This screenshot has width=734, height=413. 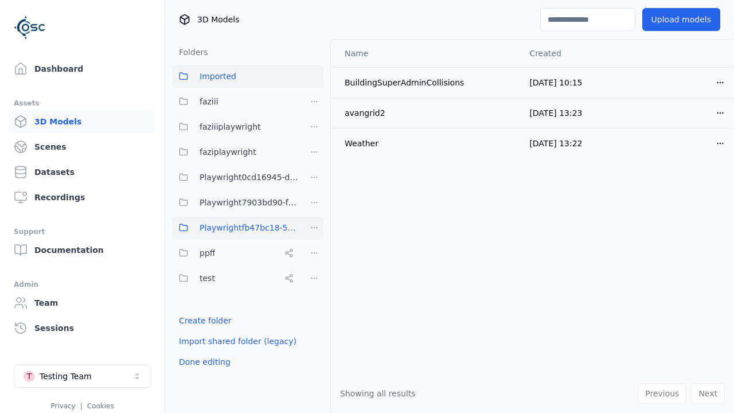 What do you see at coordinates (30, 28) in the screenshot?
I see `img: Logo` at bounding box center [30, 28].